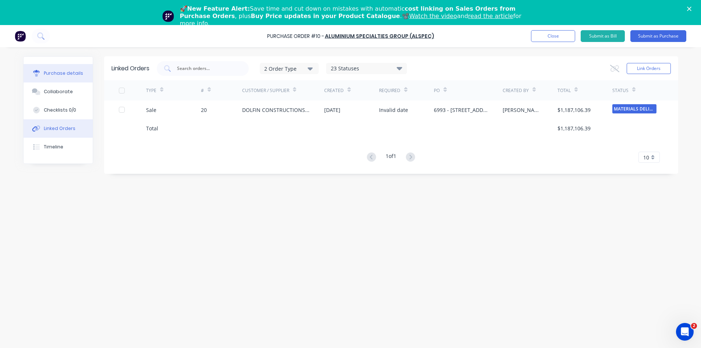 Image resolution: width=701 pixels, height=348 pixels. What do you see at coordinates (58, 92) in the screenshot?
I see `div: Collaborate` at bounding box center [58, 92].